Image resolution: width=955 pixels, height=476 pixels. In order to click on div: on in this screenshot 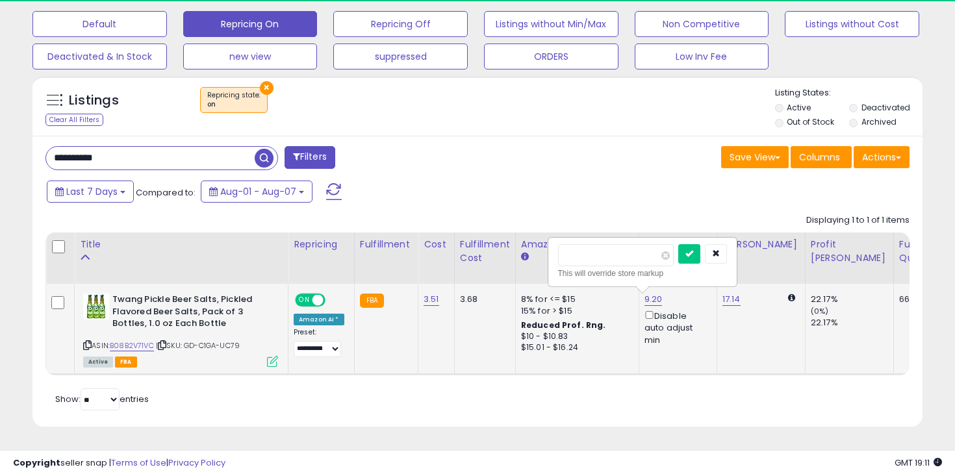, I will do `click(234, 105)`.